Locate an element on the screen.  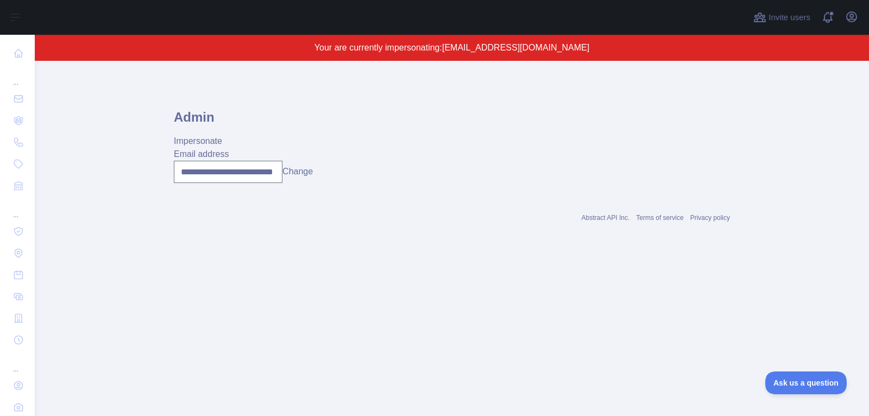
h1: Admin is located at coordinates (452, 122).